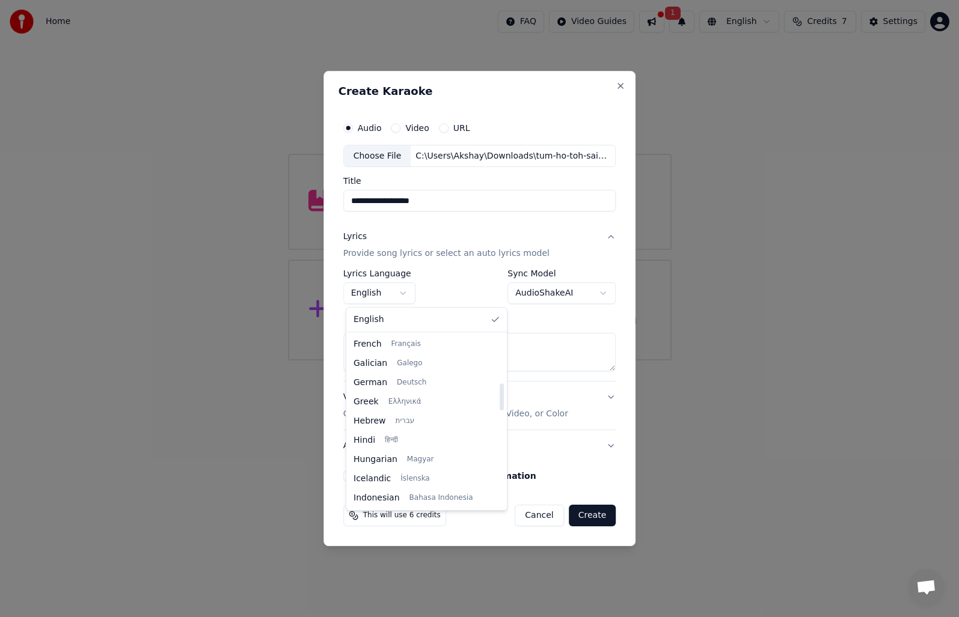 The height and width of the screenshot is (617, 959). What do you see at coordinates (370, 364) in the screenshot?
I see `span: Galician` at bounding box center [370, 364].